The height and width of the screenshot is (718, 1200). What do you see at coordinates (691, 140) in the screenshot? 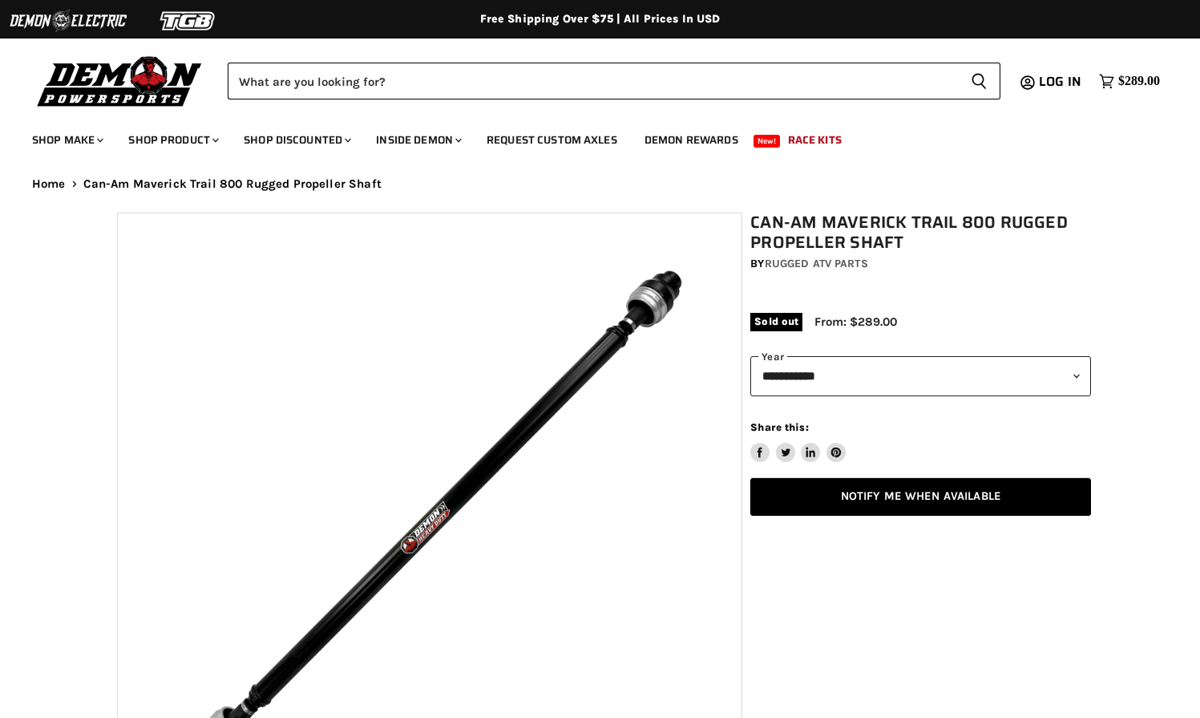
I see `a: Demon Rewards` at bounding box center [691, 140].